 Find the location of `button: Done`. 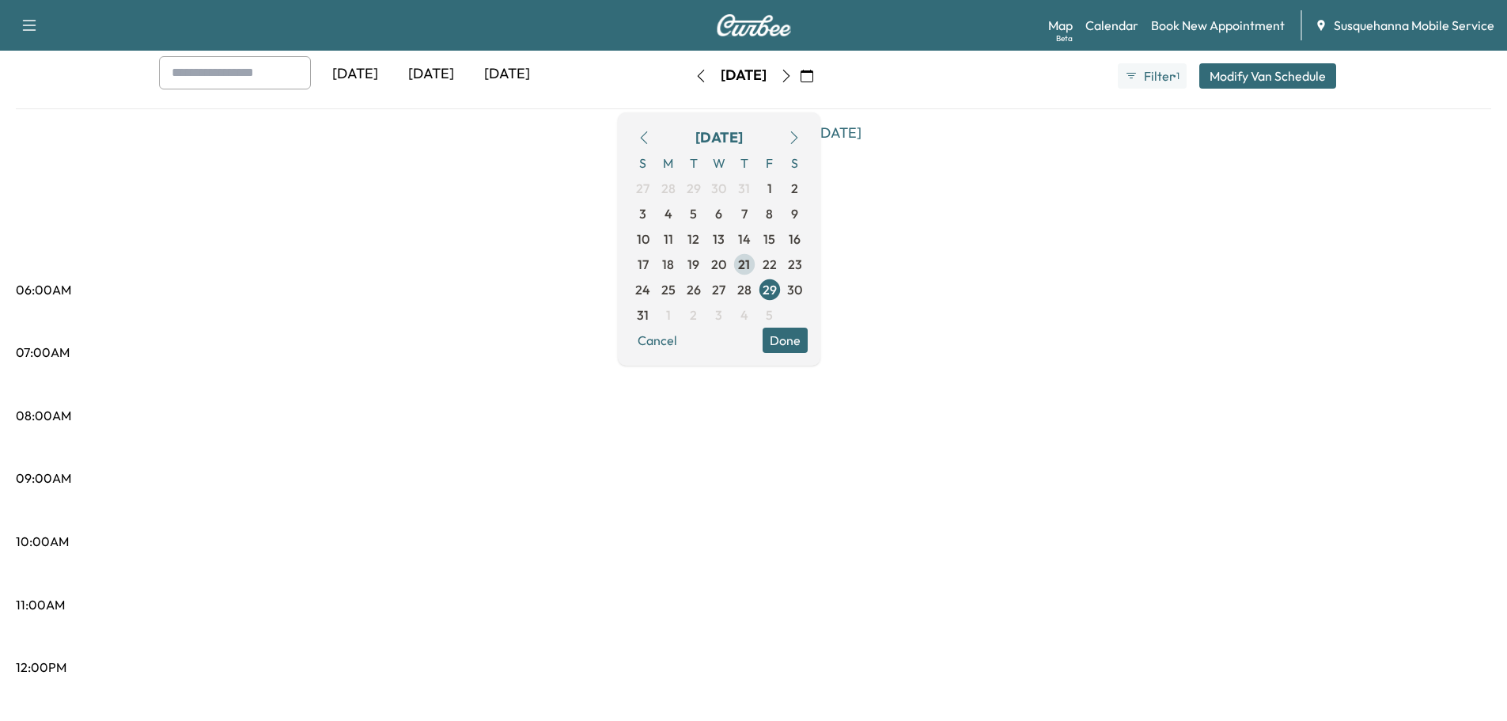

button: Done is located at coordinates (785, 340).